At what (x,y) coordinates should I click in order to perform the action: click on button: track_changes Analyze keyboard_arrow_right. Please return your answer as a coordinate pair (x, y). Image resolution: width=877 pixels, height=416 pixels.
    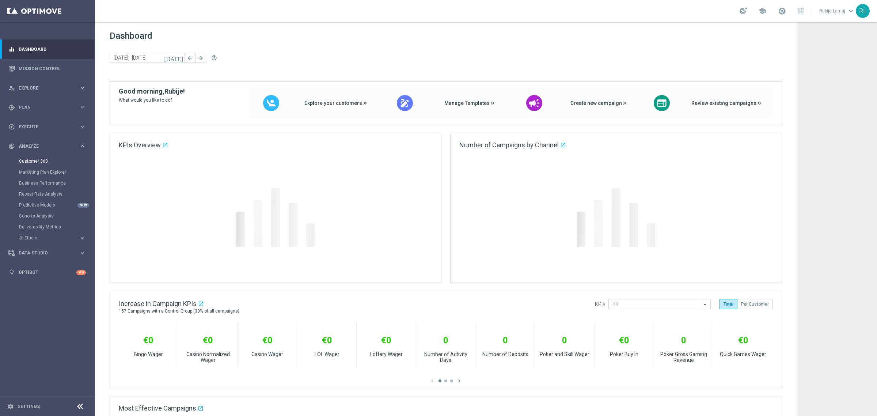
    Looking at the image, I should click on (47, 146).